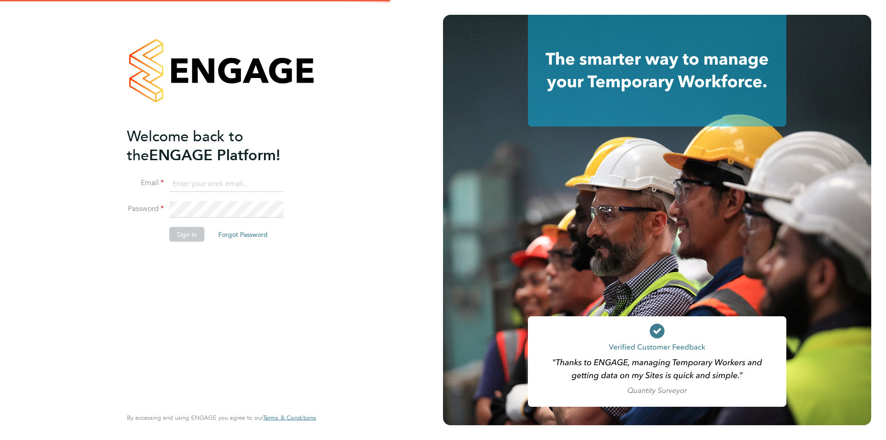 The height and width of the screenshot is (440, 886). What do you see at coordinates (187, 235) in the screenshot?
I see `button: Sign In` at bounding box center [187, 235].